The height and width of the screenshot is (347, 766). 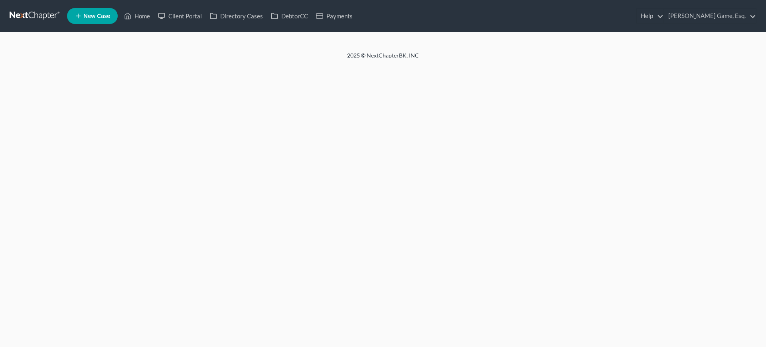 I want to click on a: Help, so click(x=650, y=16).